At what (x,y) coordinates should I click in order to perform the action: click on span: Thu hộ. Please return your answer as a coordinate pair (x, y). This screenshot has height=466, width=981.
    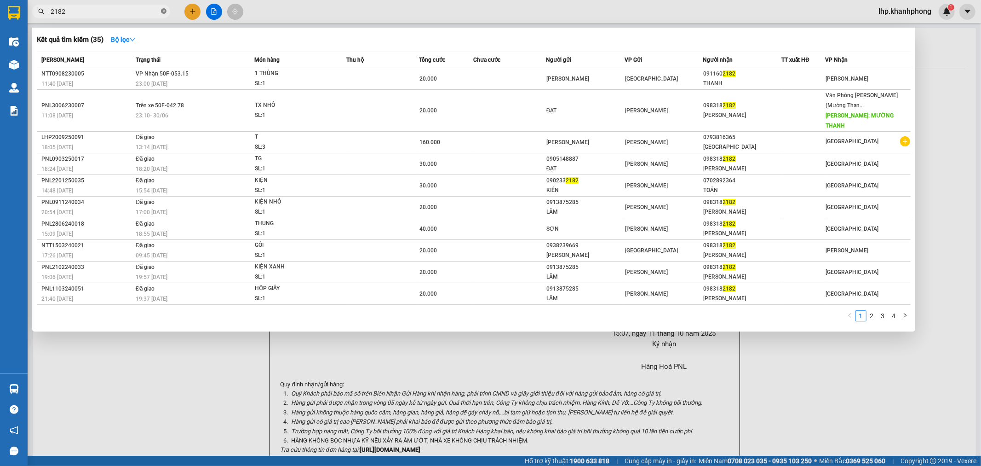
    Looking at the image, I should click on (355, 60).